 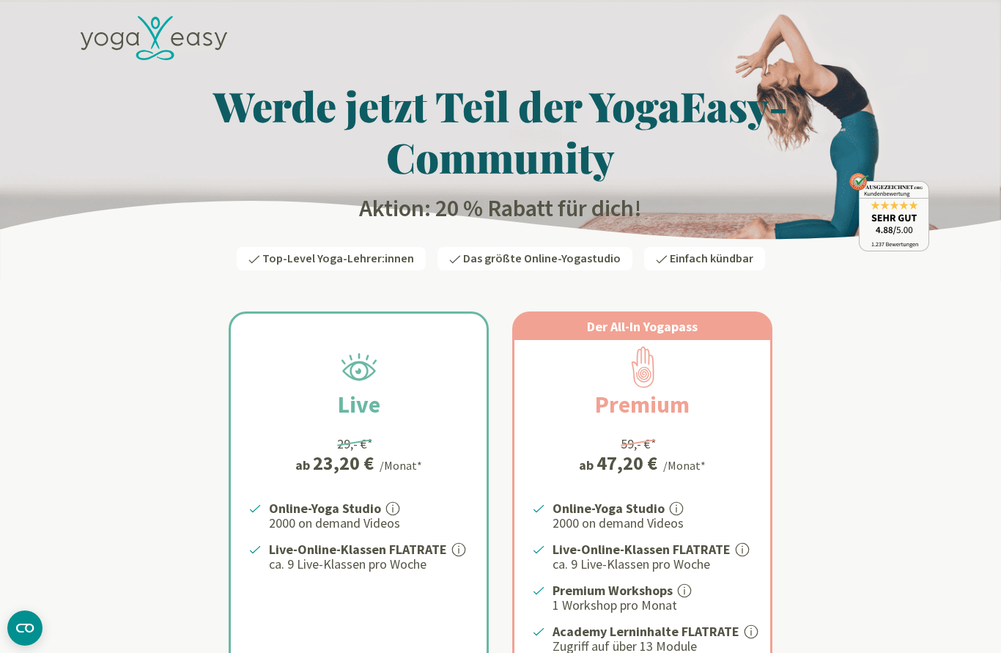 What do you see at coordinates (711, 259) in the screenshot?
I see `span: Einfach kündbar` at bounding box center [711, 259].